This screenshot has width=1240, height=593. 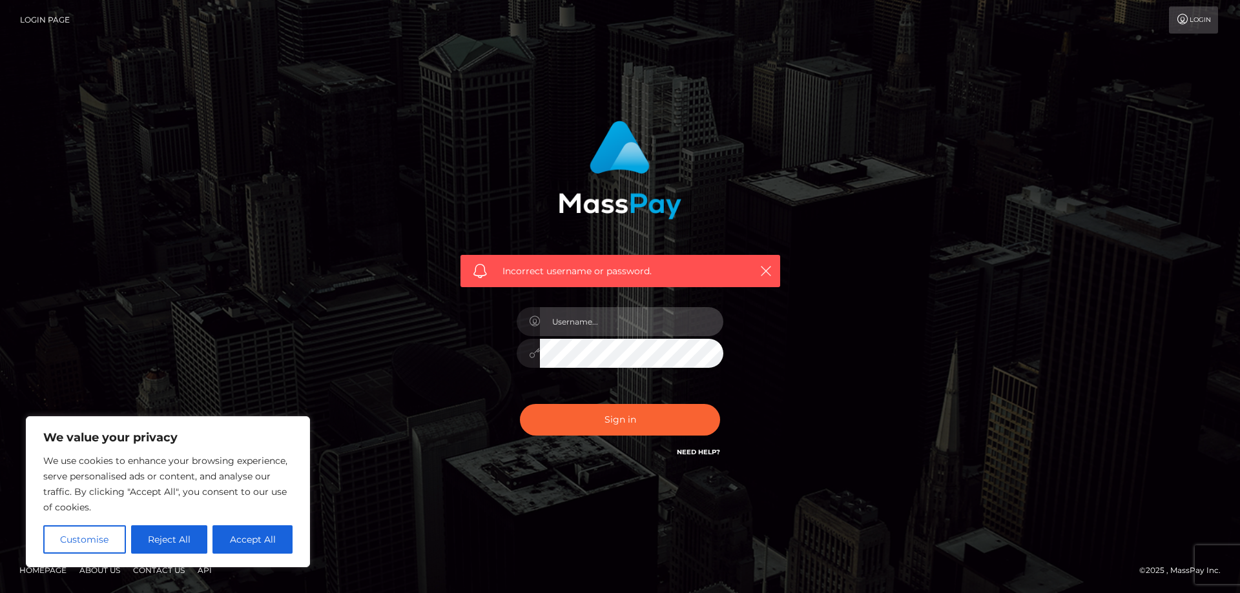 What do you see at coordinates (85, 540) in the screenshot?
I see `button: Customise` at bounding box center [85, 540].